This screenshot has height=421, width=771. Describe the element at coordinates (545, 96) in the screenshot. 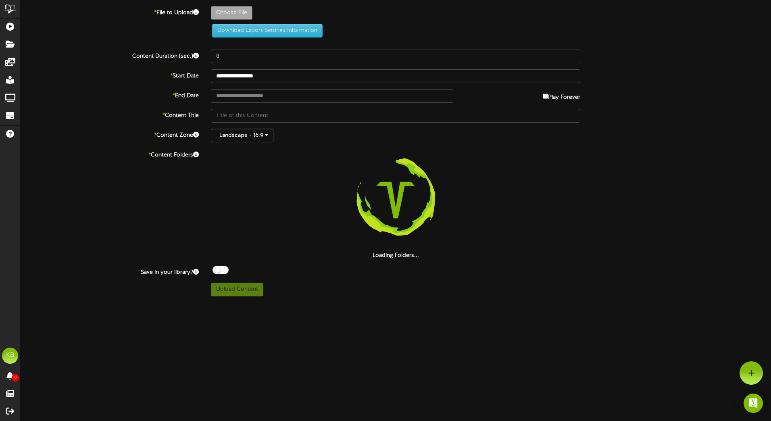

I see `input: Play Forever` at that location.